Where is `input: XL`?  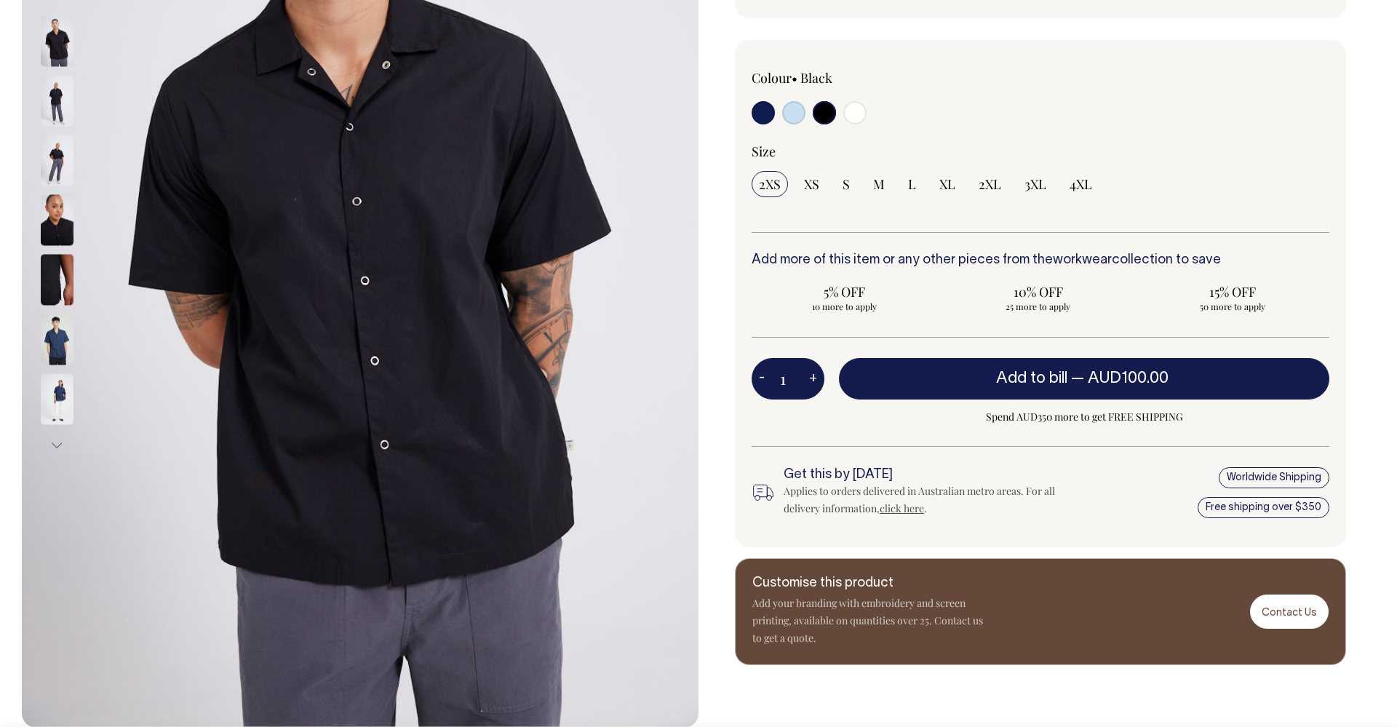 input: XL is located at coordinates (947, 184).